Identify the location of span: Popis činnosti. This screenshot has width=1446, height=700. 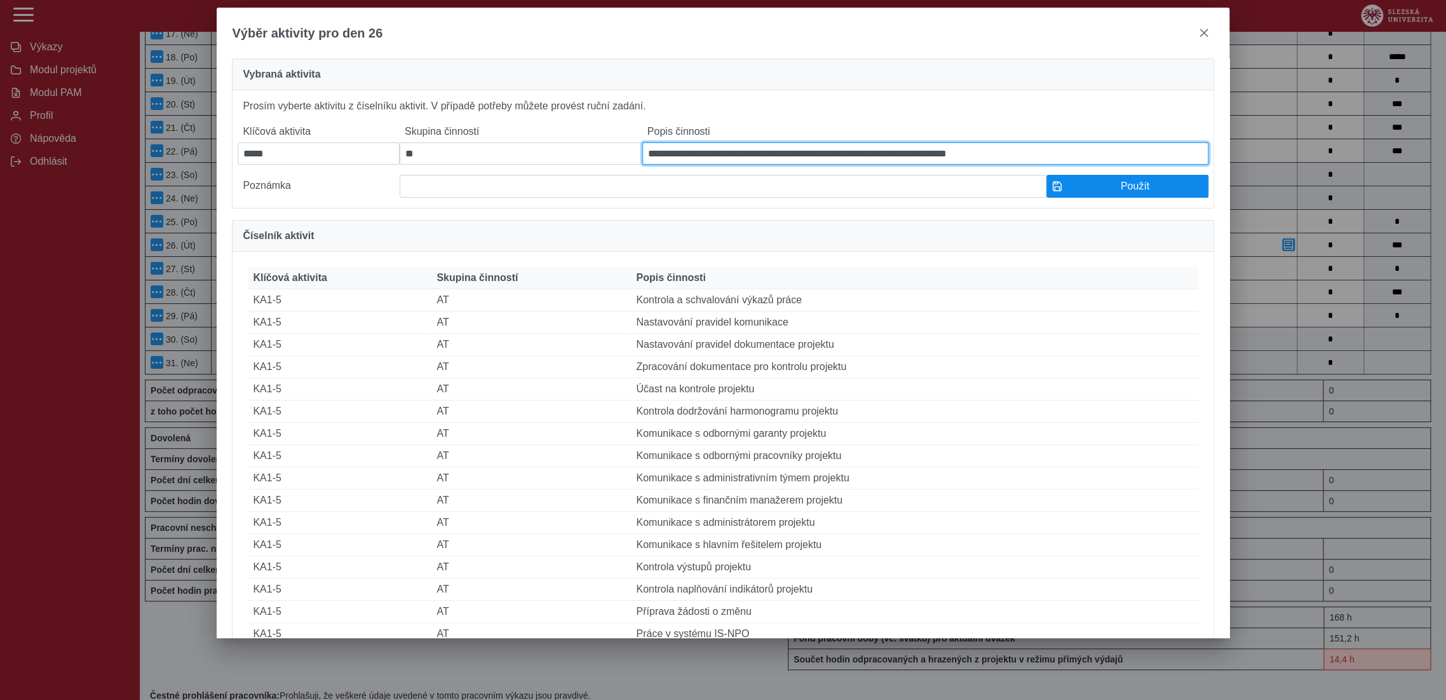
(670, 278).